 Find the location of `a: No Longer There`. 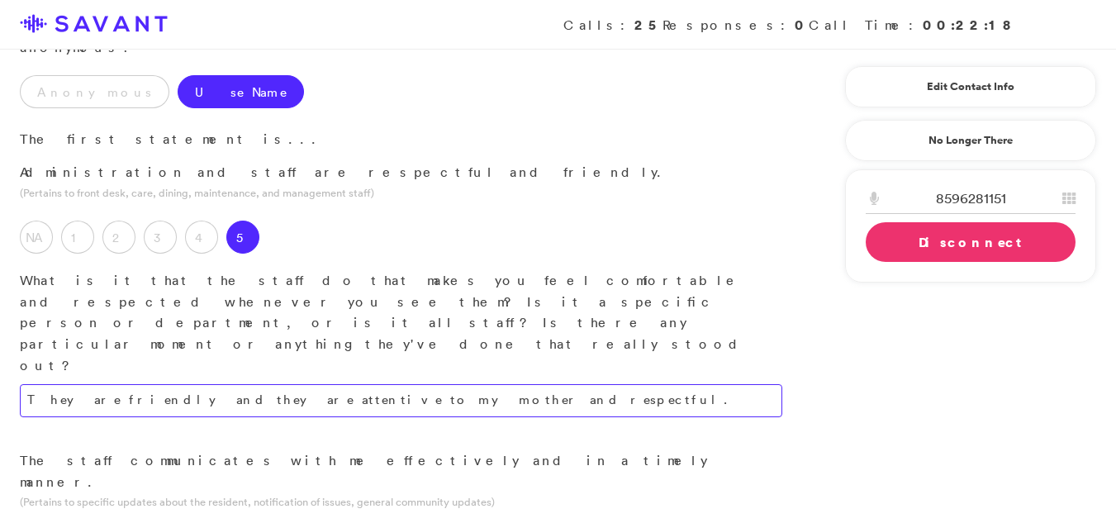

a: No Longer There is located at coordinates (971, 140).